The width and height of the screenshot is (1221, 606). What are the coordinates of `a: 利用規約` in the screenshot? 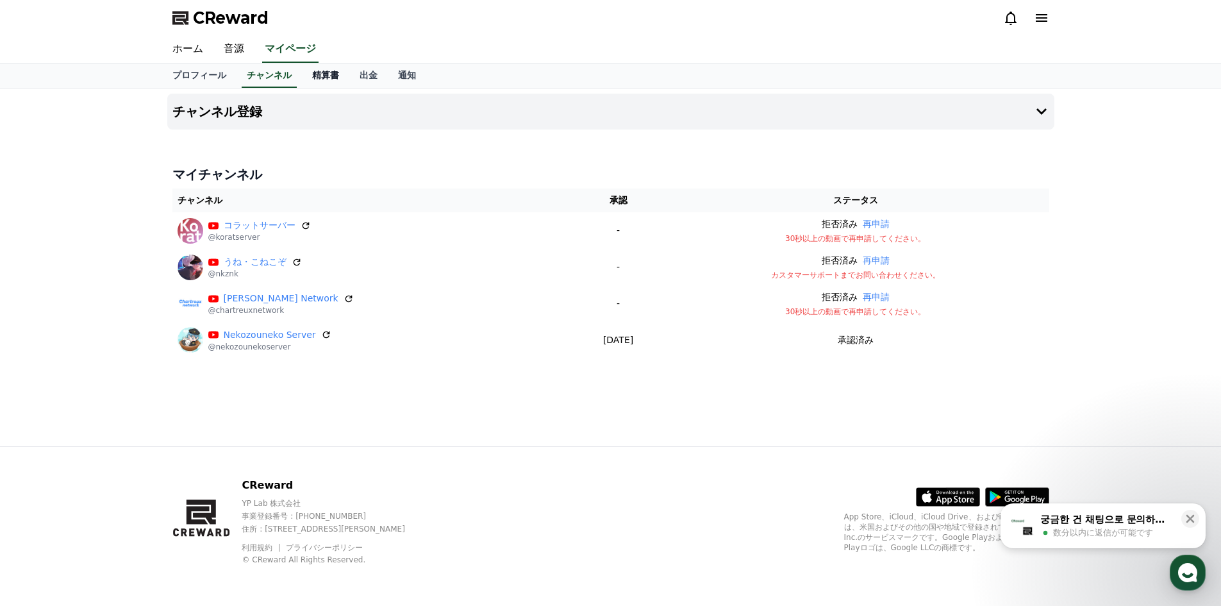 It's located at (261, 547).